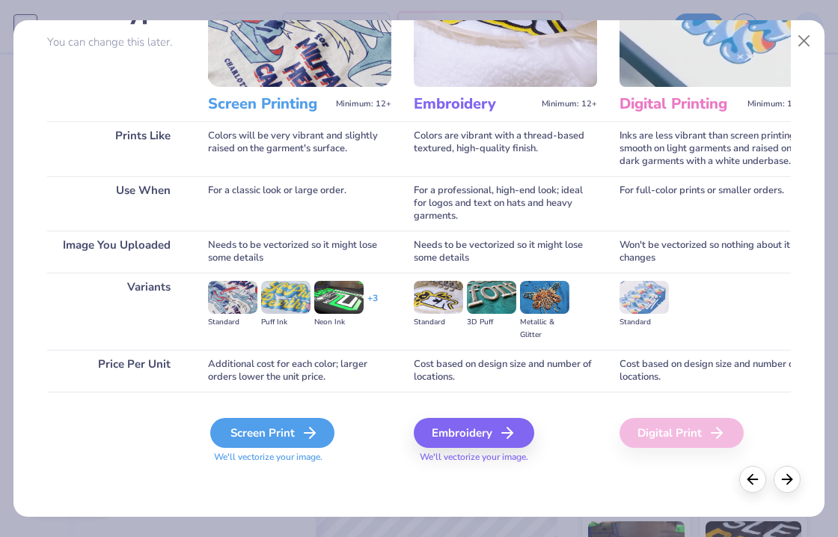 This screenshot has height=537, width=838. I want to click on img: Neon Ink, so click(339, 297).